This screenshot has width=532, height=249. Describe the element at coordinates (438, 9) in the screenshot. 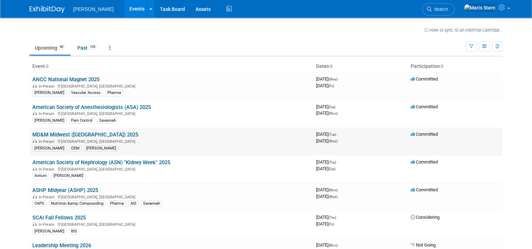

I see `a: Search` at that location.